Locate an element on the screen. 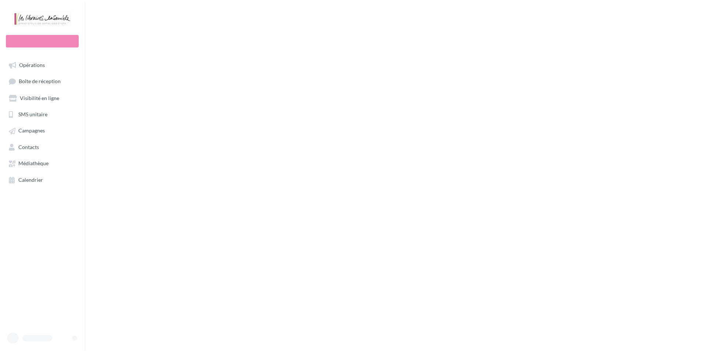 This screenshot has height=351, width=703. span: Boîte de réception is located at coordinates (40, 81).